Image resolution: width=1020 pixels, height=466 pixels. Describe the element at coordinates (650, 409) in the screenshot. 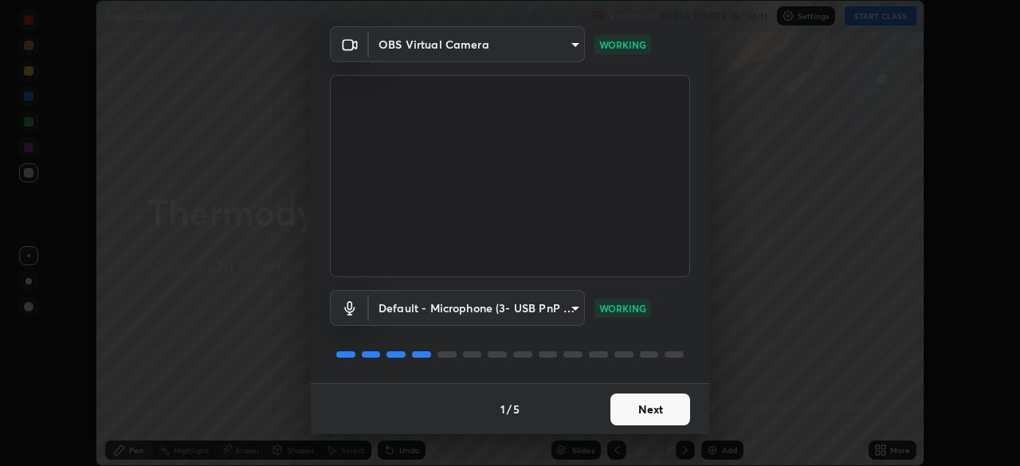

I see `button: Next` at that location.